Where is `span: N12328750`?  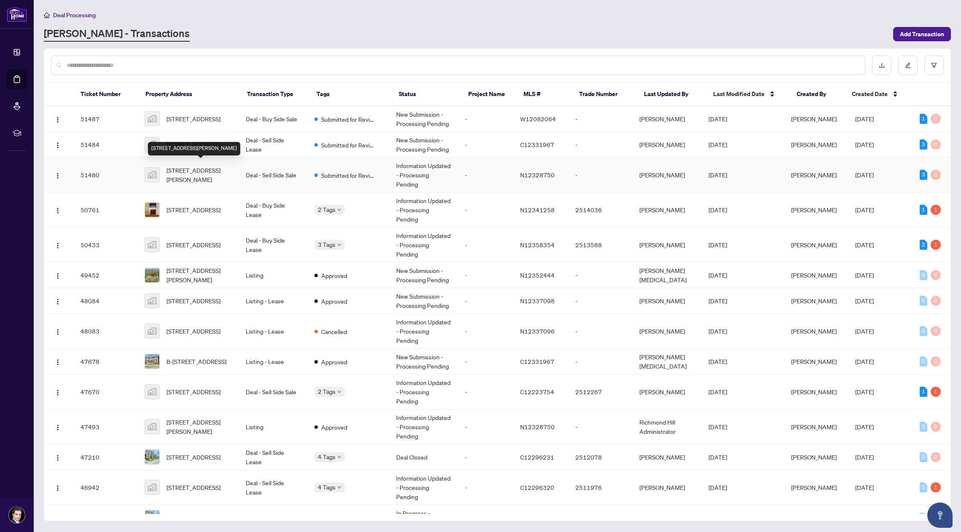 span: N12328750 is located at coordinates (537, 427).